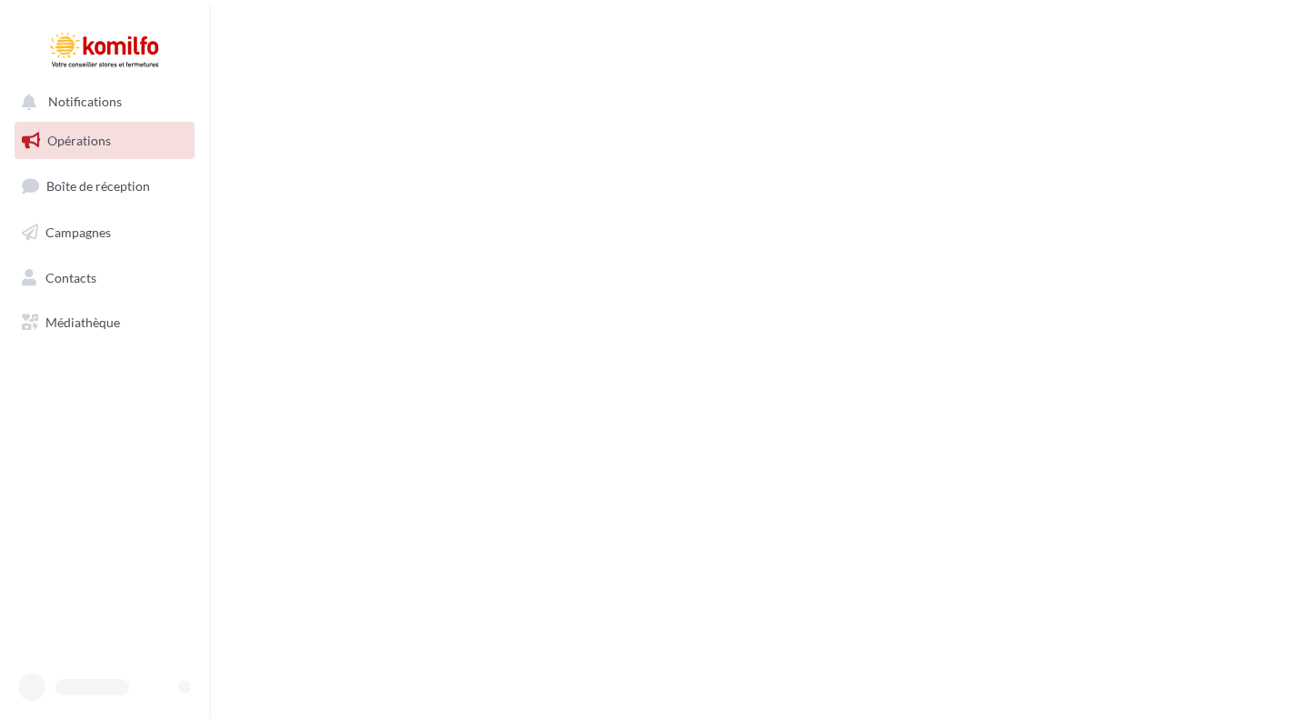  What do you see at coordinates (85, 102) in the screenshot?
I see `span: Notifications` at bounding box center [85, 102].